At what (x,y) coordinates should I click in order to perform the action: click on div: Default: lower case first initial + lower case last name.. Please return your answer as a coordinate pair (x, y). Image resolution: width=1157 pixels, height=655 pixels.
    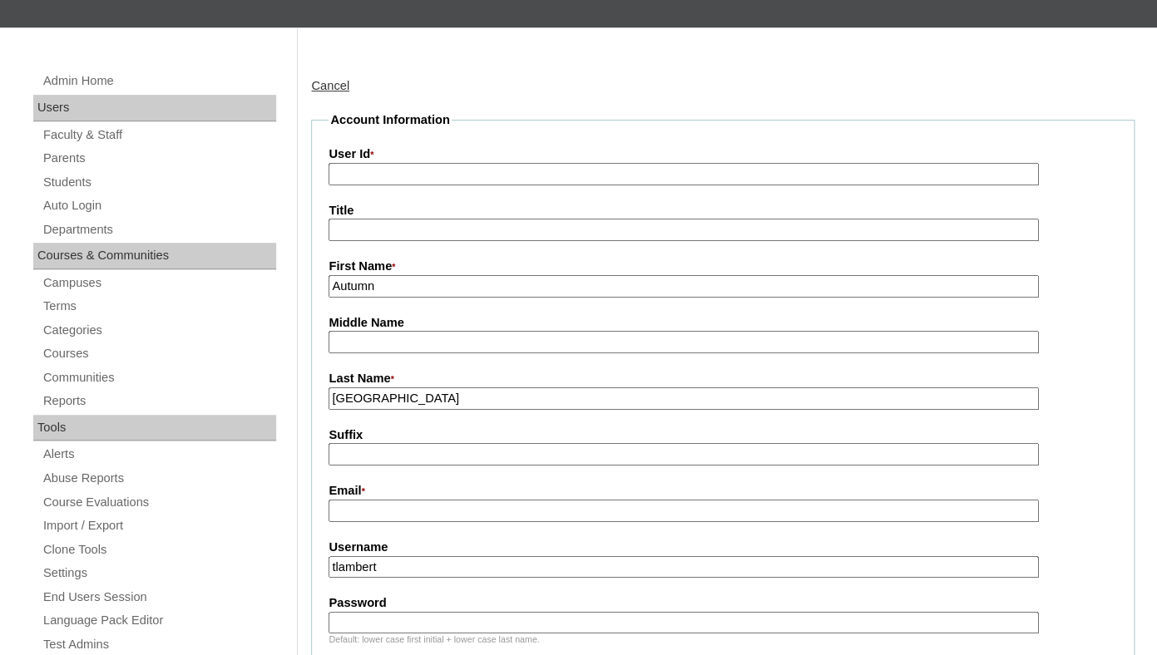
    Looking at the image, I should click on (723, 639).